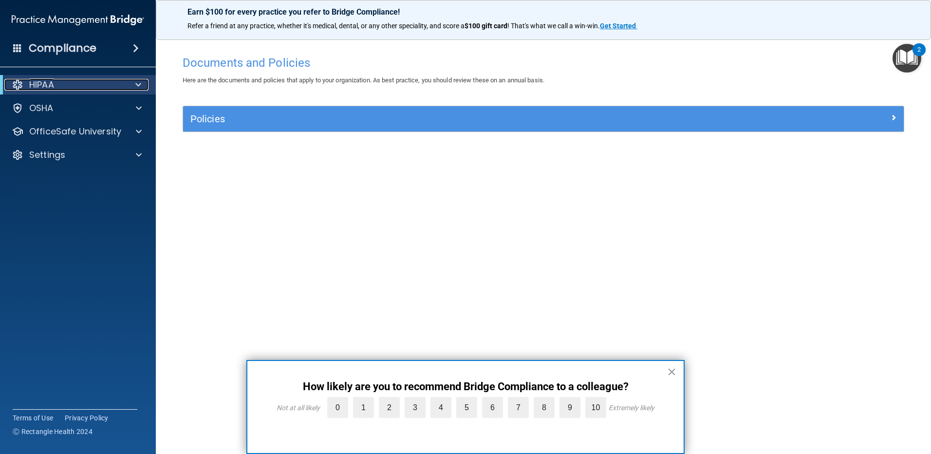 The height and width of the screenshot is (454, 931). Describe the element at coordinates (544, 63) in the screenshot. I see `h4: Documents and Policies` at that location.